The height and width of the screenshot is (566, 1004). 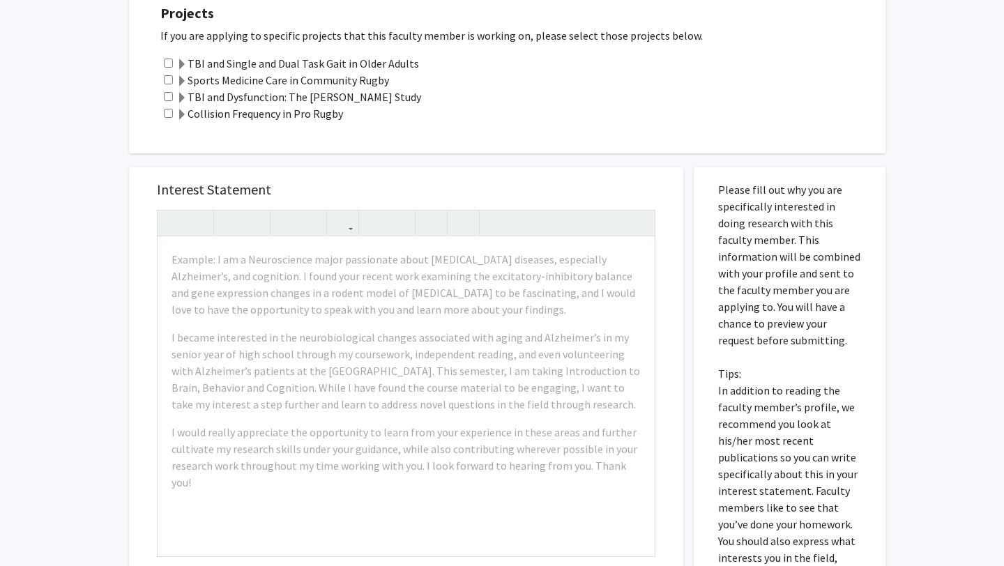 I want to click on button: Redo (Ctrl + Y), so click(x=197, y=222).